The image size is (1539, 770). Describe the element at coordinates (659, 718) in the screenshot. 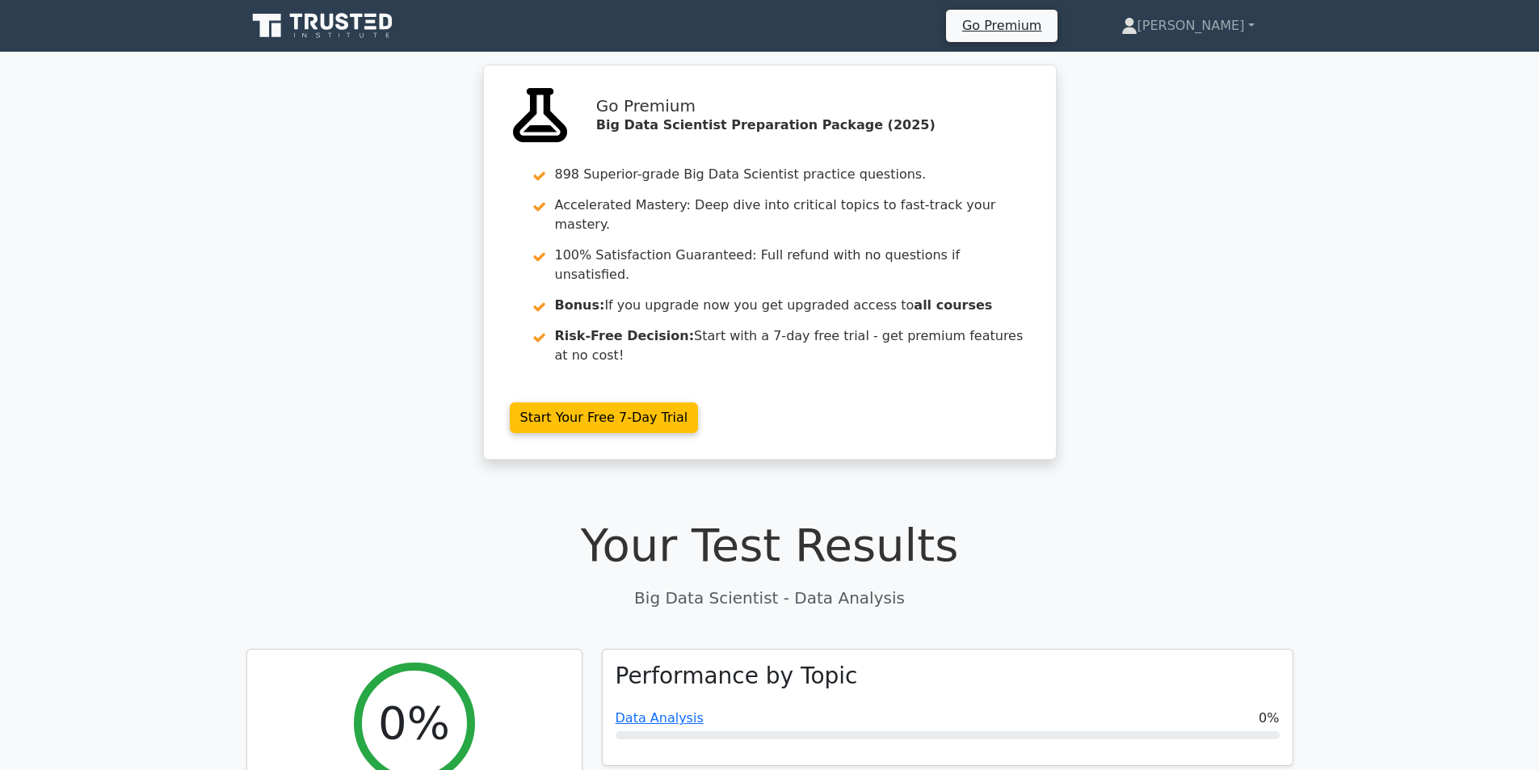

I see `a: Data Analysis` at that location.